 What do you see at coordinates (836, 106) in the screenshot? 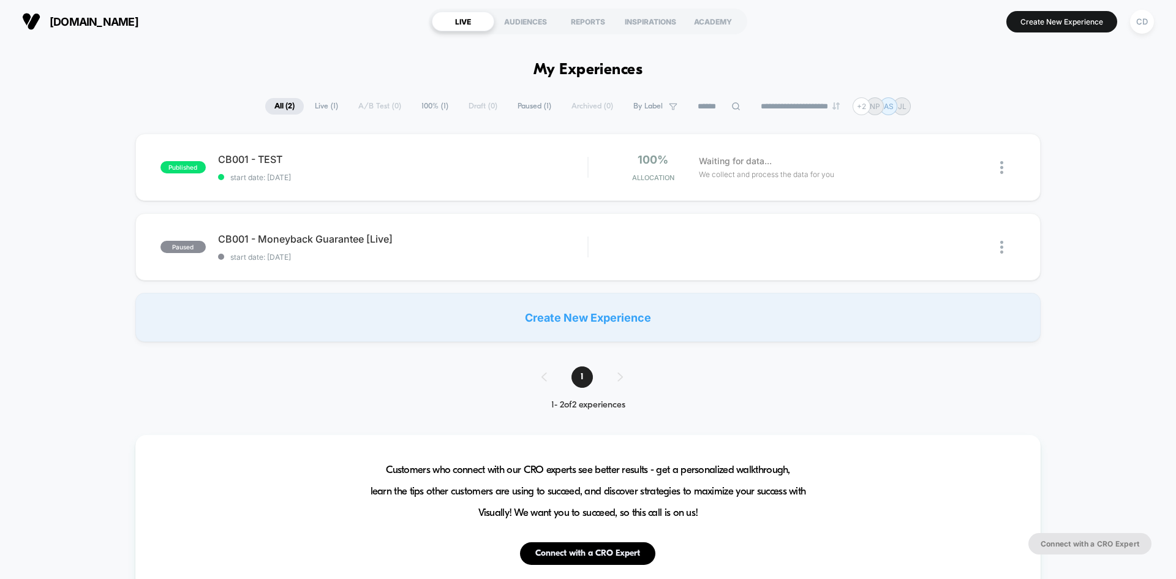
I see `img: end` at bounding box center [836, 106].